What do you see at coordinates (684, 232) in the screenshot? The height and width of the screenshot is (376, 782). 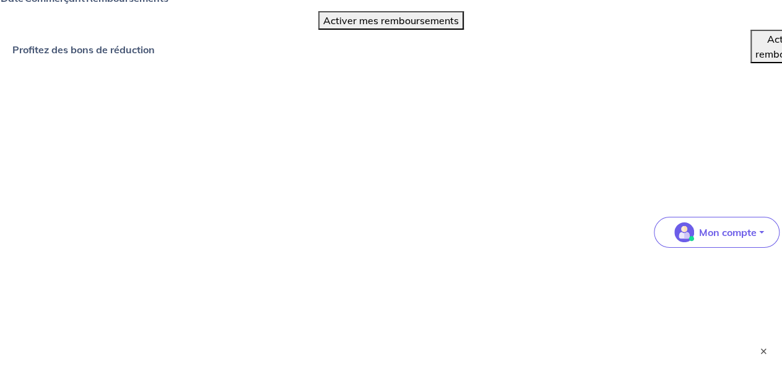 I see `img: illu_account_valid_menu.svg` at bounding box center [684, 232].